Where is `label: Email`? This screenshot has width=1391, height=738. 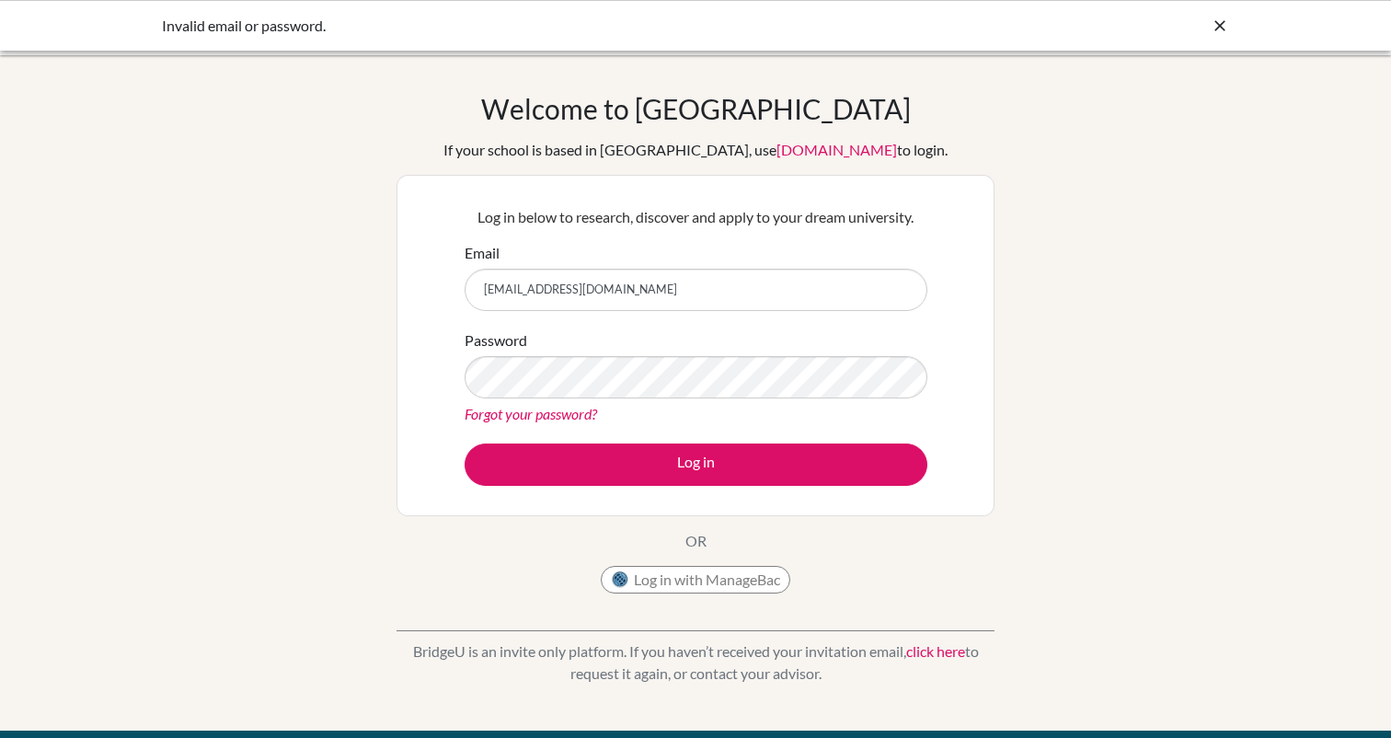 label: Email is located at coordinates (482, 253).